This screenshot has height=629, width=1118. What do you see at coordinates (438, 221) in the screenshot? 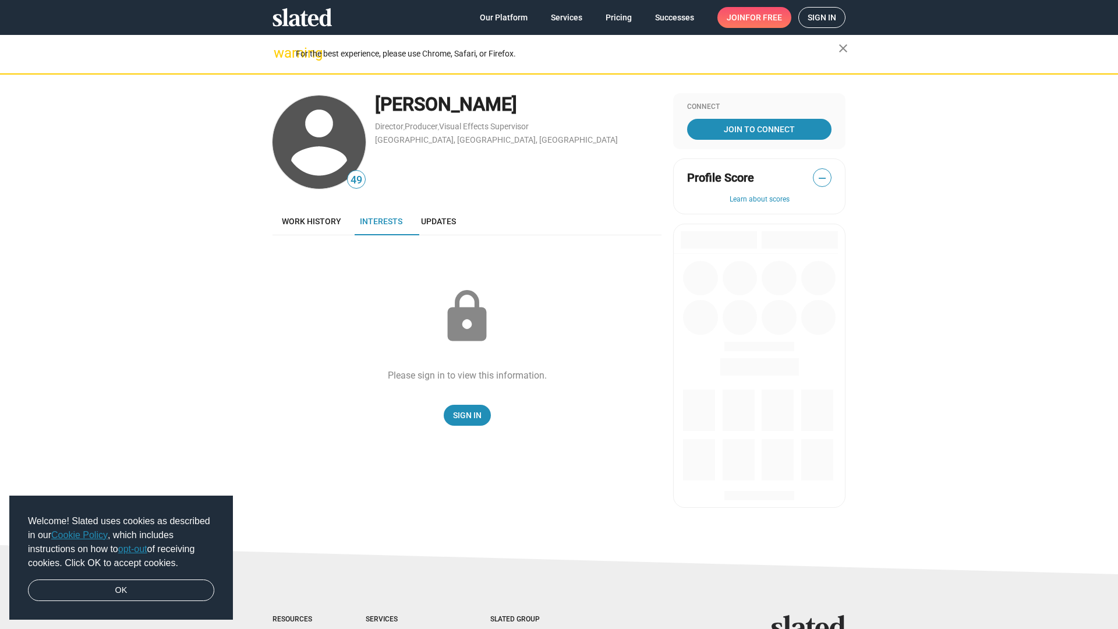
I see `a: Updates` at bounding box center [438, 221].